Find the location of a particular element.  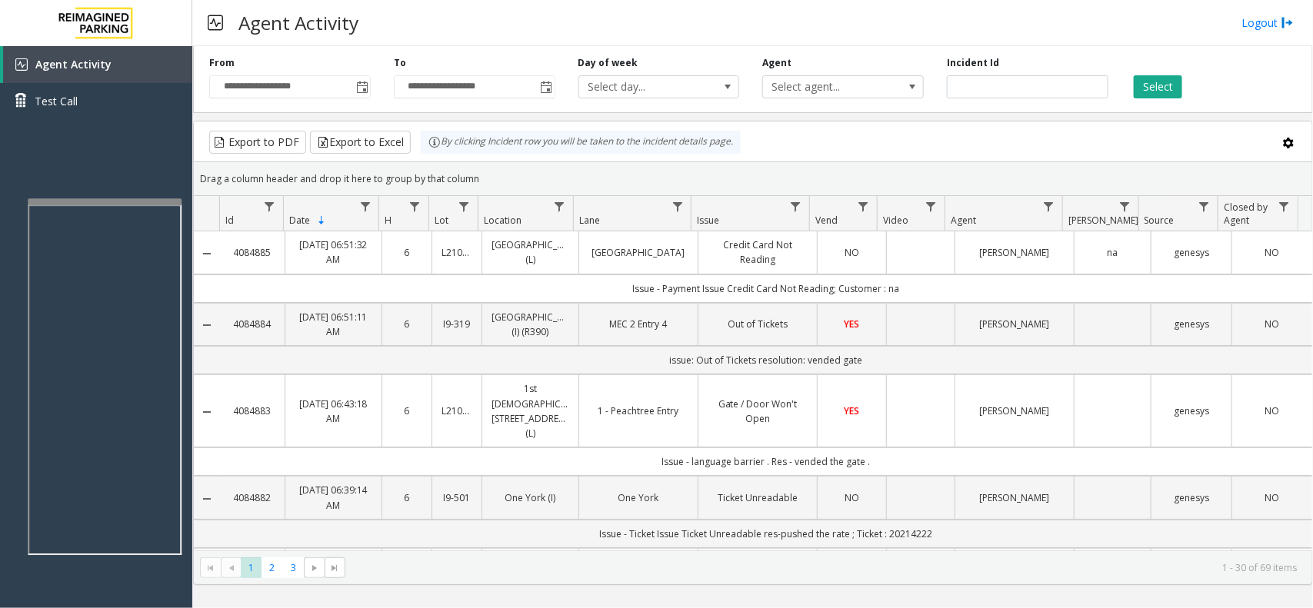

span: Select agent... is located at coordinates (827, 87).